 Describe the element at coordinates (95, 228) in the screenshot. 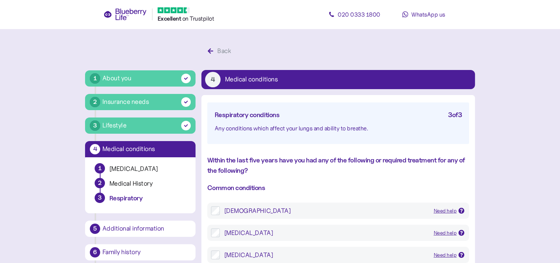

I see `div: 5` at that location.